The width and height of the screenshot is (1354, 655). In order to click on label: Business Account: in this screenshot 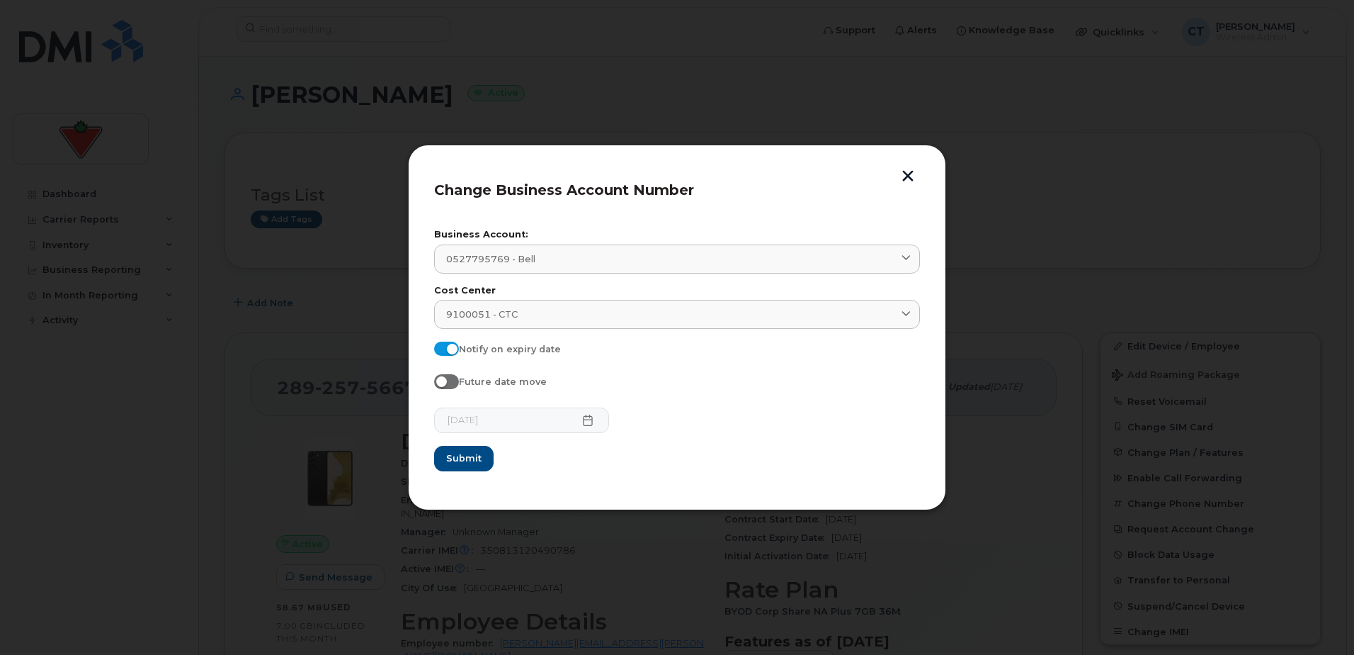, I will do `click(677, 234)`.